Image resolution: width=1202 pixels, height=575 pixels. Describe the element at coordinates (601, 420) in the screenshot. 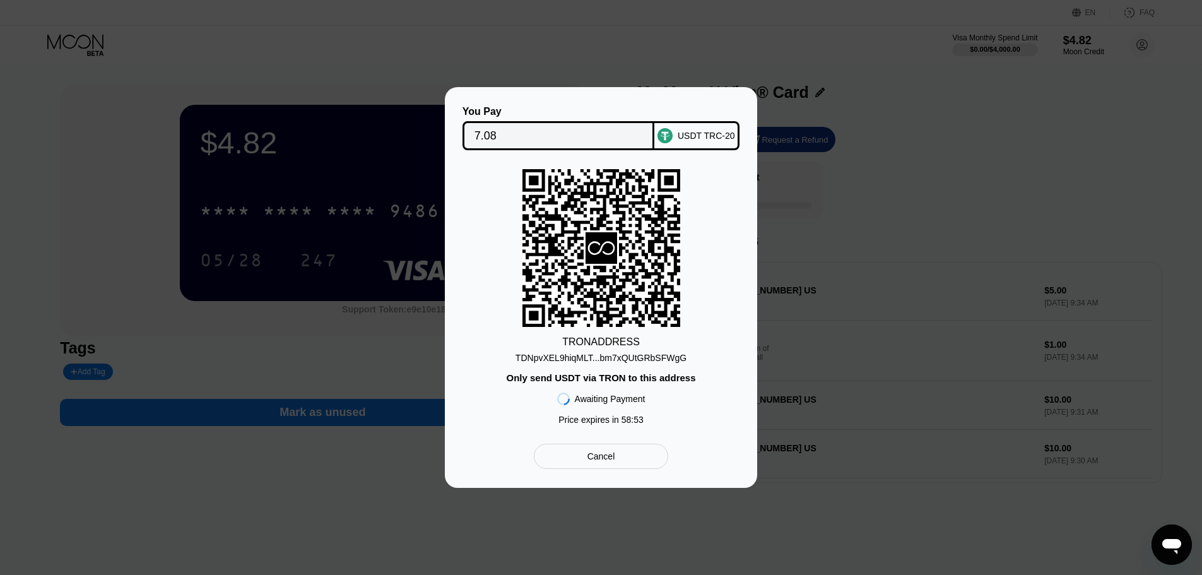

I see `div: Price expires in` at that location.